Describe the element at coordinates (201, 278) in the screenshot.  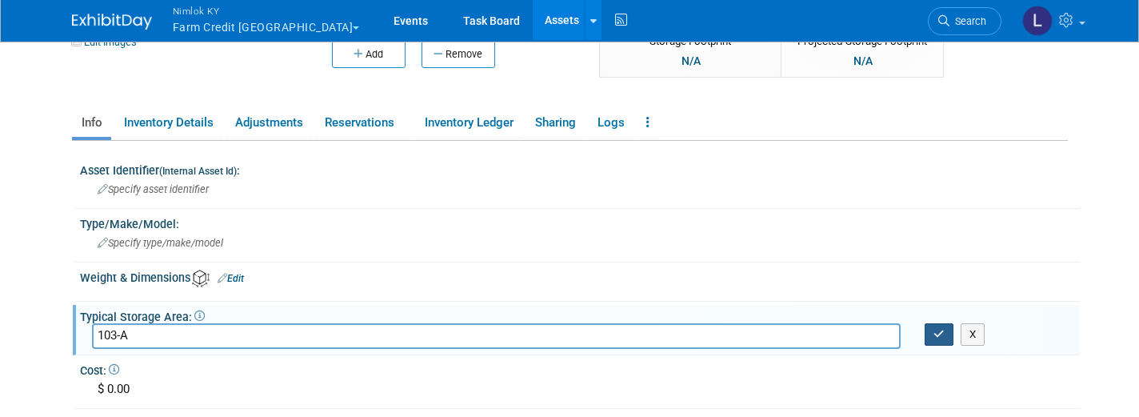
I see `img: Asset Weight and Dimensions` at that location.